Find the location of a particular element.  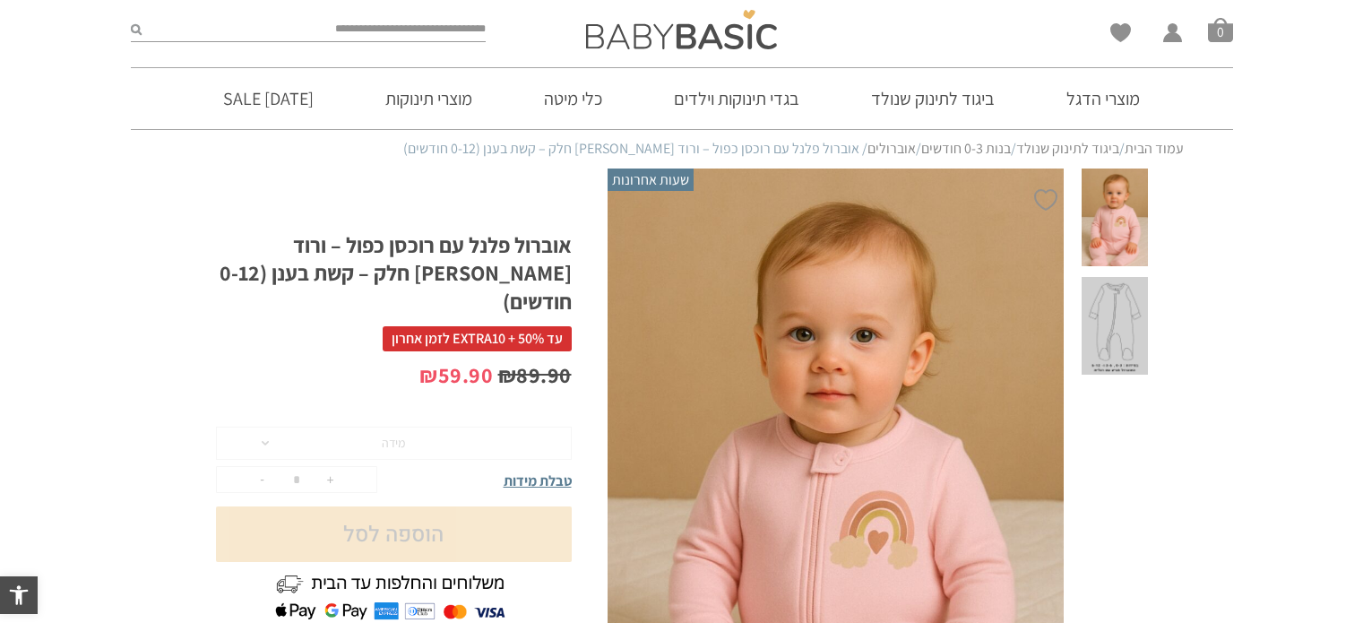

span: טבלת מידות is located at coordinates (538, 480).